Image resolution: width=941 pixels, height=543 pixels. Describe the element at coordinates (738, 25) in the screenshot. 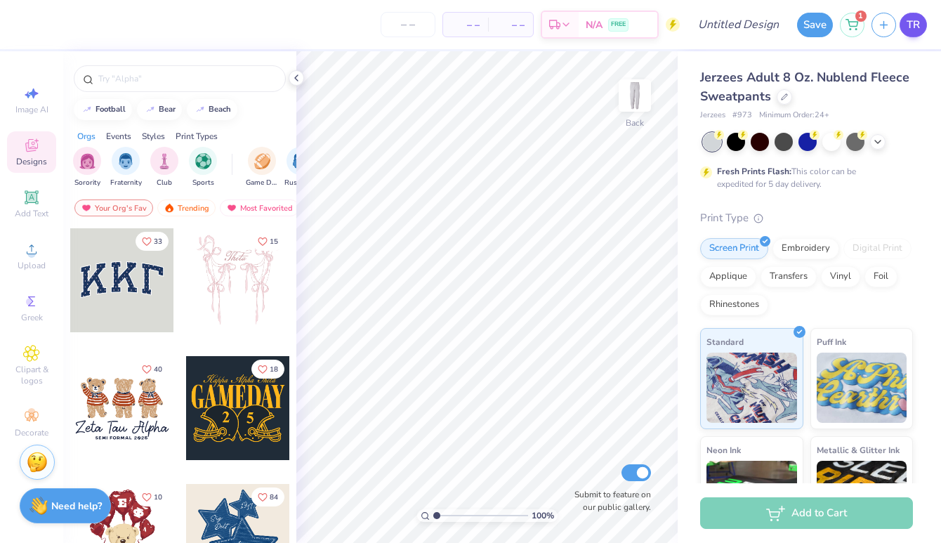

I see `input: Untitled Design` at that location.